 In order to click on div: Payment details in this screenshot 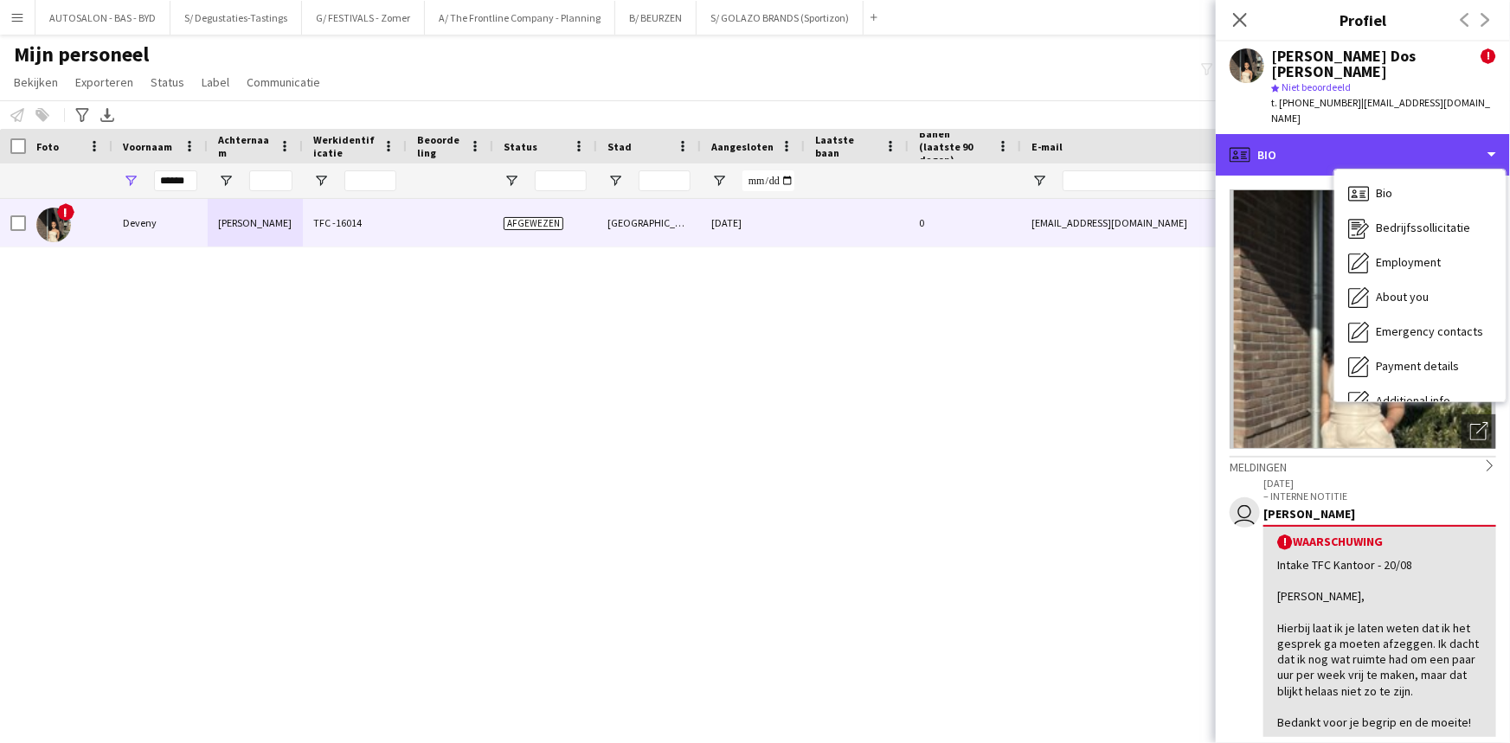, I will do `click(1420, 367)`.